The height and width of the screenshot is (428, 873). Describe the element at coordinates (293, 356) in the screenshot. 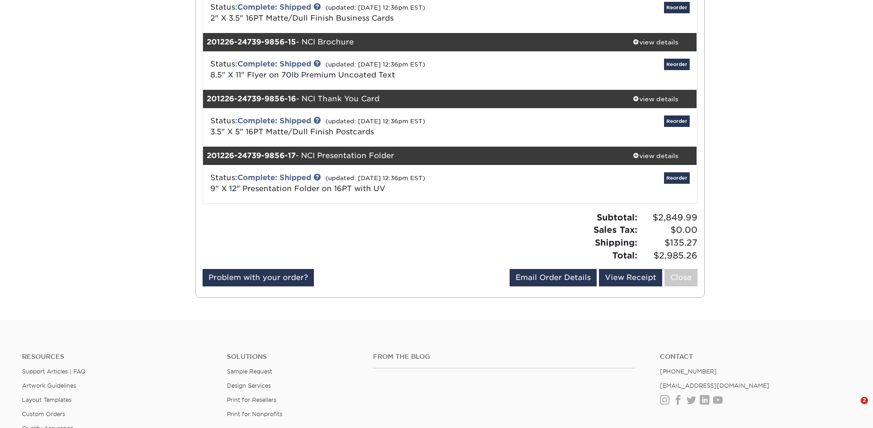

I see `h4: Solutions` at that location.